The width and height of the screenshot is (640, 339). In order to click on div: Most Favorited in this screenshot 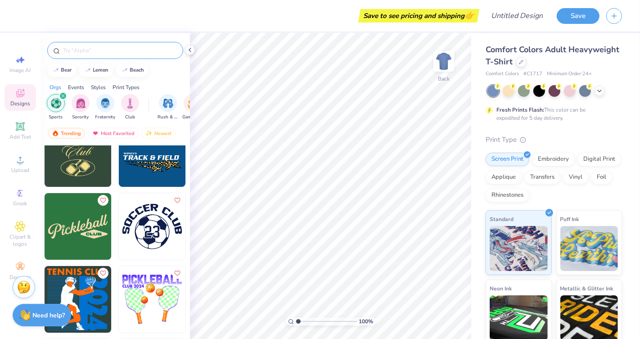, I will do `click(113, 133)`.